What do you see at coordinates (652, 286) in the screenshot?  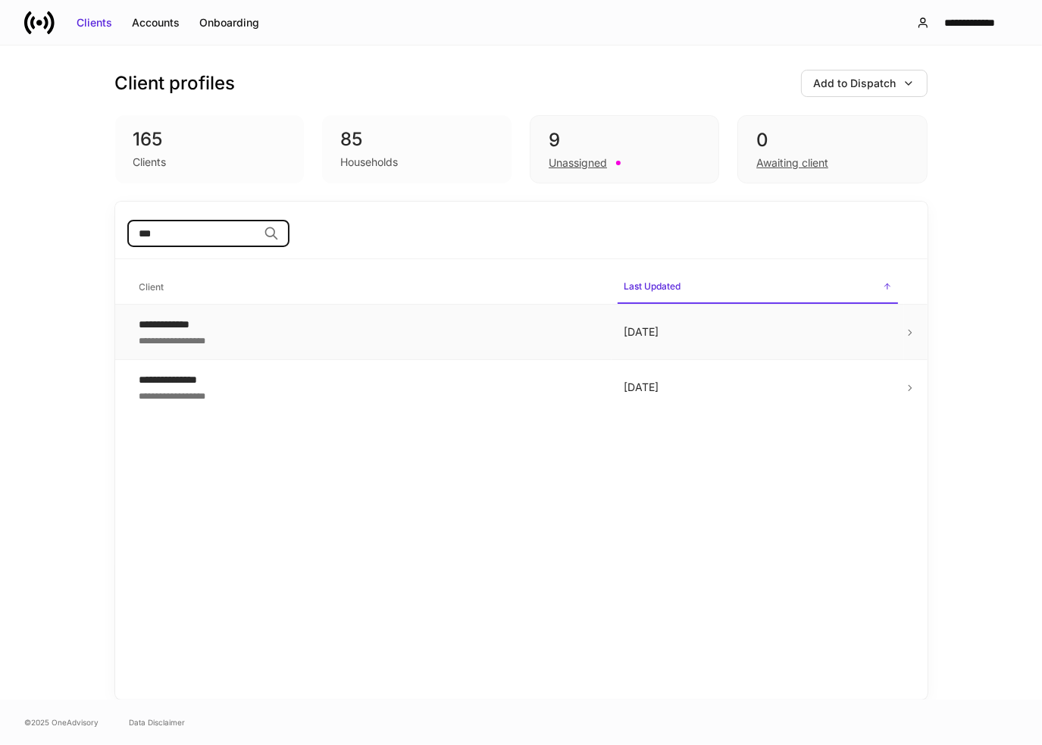 I see `h6: Last Updated` at bounding box center [652, 286].